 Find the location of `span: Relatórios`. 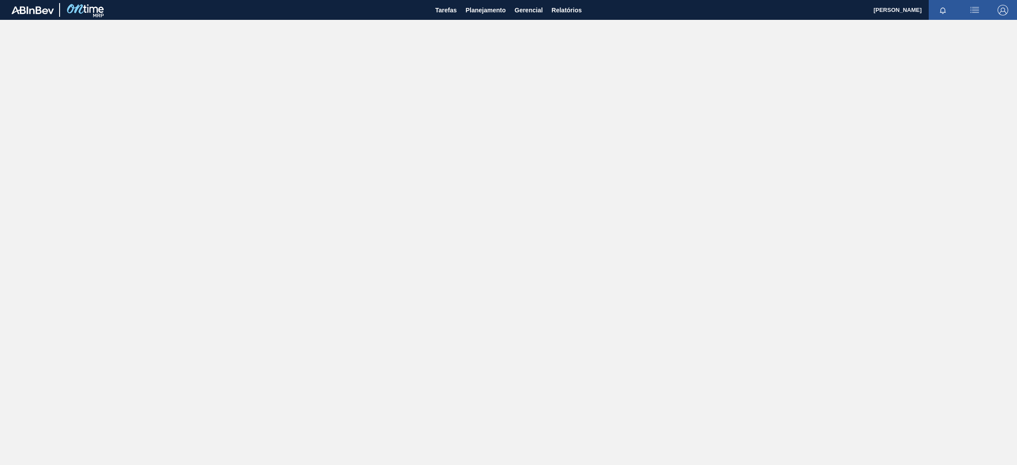

span: Relatórios is located at coordinates (567, 10).